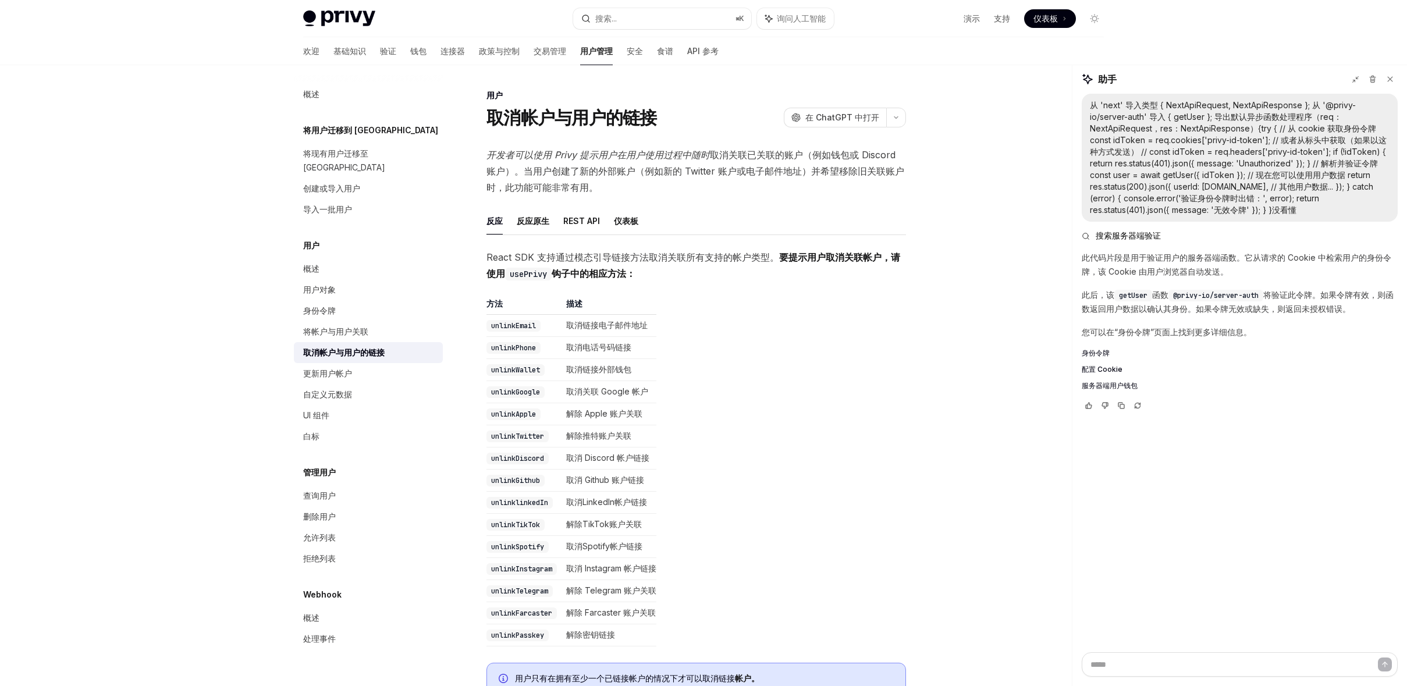 The height and width of the screenshot is (686, 1407). What do you see at coordinates (516, 370) in the screenshot?
I see `code: unlinkWallet` at bounding box center [516, 370].